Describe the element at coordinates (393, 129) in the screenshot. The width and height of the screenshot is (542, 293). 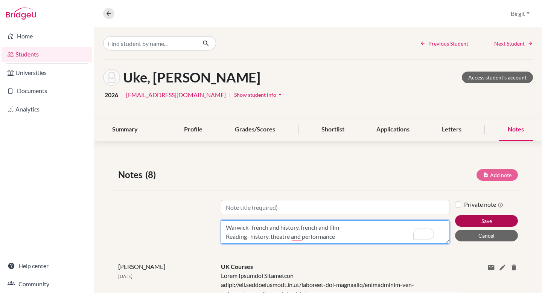
I see `div: Applications` at that location.